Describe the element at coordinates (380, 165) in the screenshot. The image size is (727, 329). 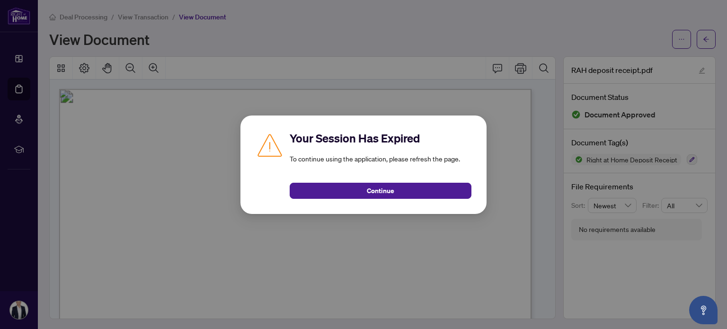
I see `div: To continue using the application, please refresh the page.` at that location.